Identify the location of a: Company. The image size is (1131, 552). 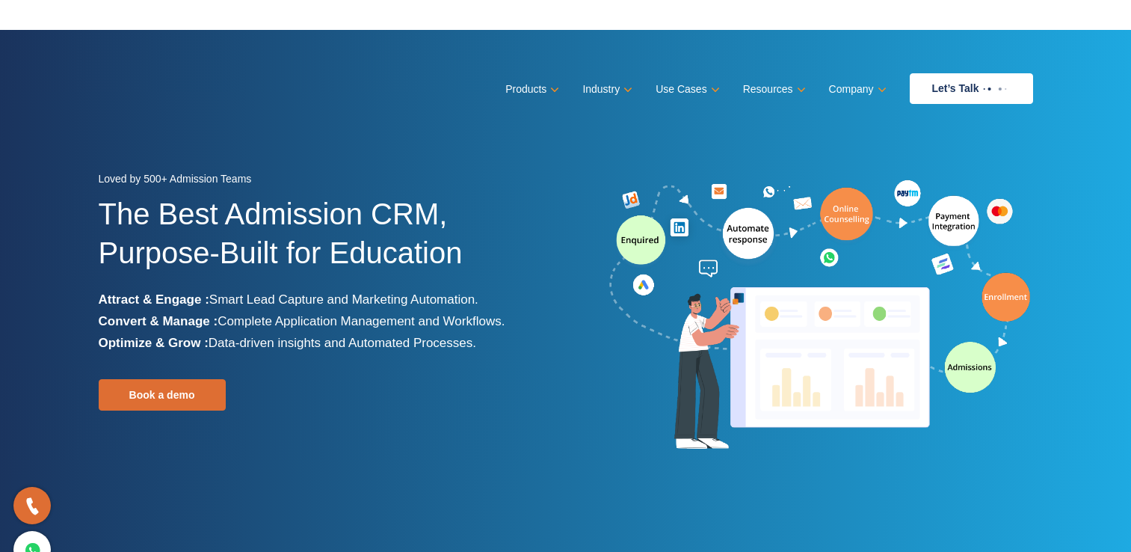
(856, 89).